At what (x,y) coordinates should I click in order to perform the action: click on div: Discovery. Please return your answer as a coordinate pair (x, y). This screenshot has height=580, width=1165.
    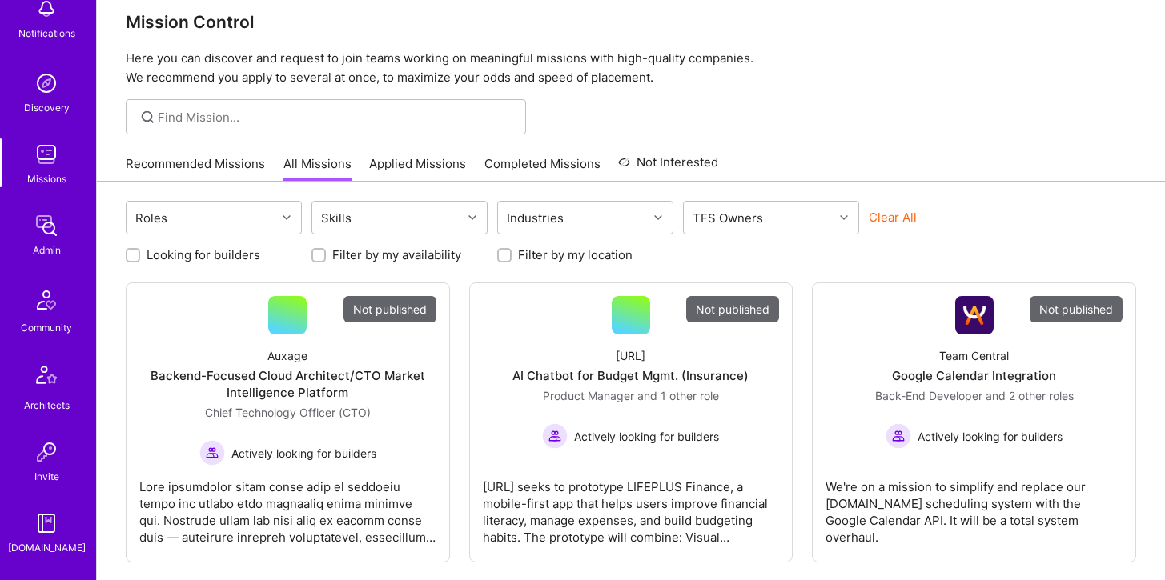
    Looking at the image, I should click on (46, 107).